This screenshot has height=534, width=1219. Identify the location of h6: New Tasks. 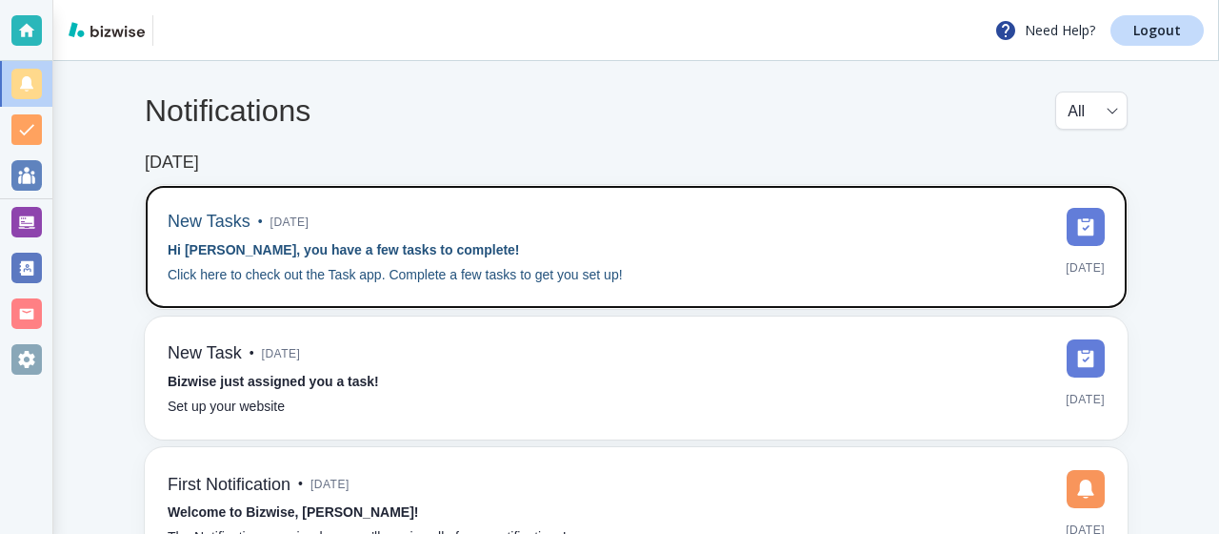
(209, 222).